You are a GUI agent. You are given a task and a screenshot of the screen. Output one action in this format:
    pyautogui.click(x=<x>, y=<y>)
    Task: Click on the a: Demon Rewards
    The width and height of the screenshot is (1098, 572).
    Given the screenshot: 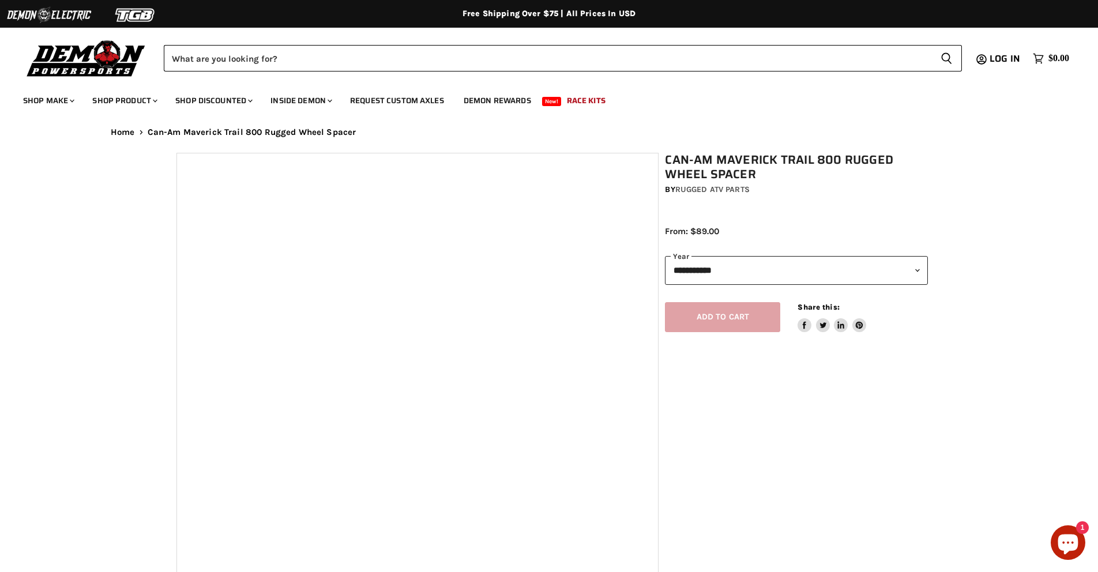 What is the action you would take?
    pyautogui.click(x=497, y=100)
    